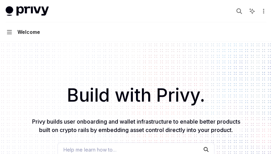 The height and width of the screenshot is (154, 272). I want to click on span: Help me learn how to…, so click(90, 149).